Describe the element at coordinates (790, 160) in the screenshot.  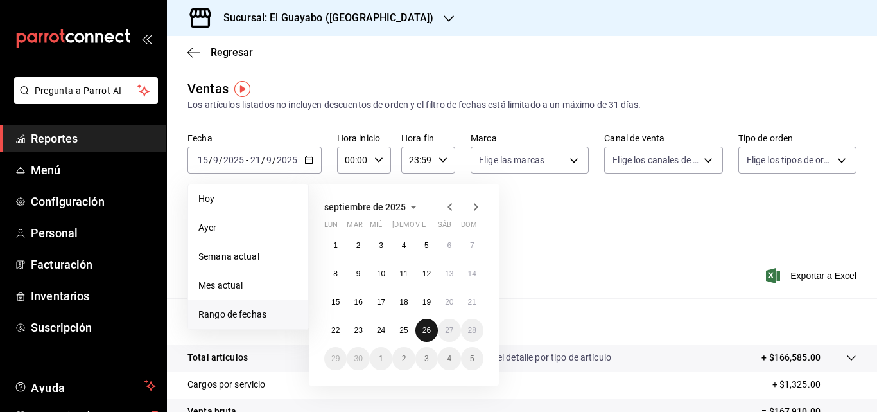
I see `span: Elige los tipos de orden` at that location.